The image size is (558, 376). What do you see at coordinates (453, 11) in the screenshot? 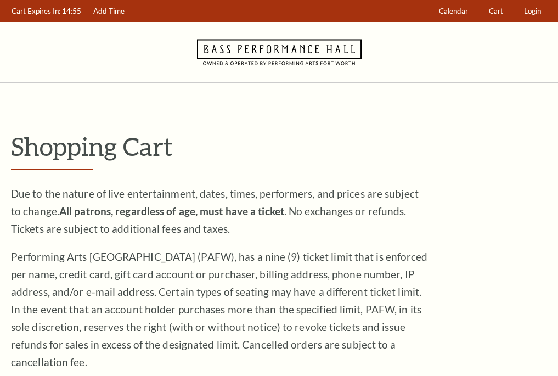
I see `span: Calendar` at bounding box center [453, 11].